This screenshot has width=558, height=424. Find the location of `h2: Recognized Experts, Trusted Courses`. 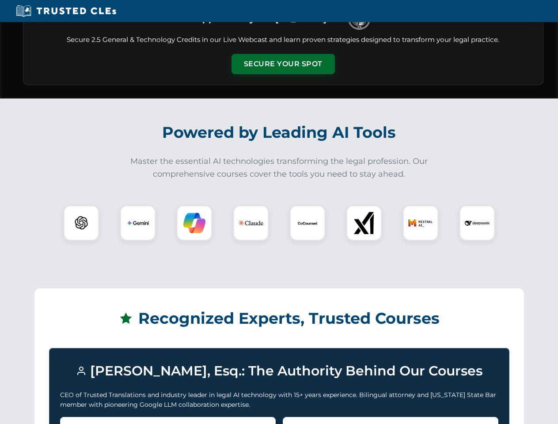

h2: Recognized Experts, Trusted Courses is located at coordinates (279, 319).